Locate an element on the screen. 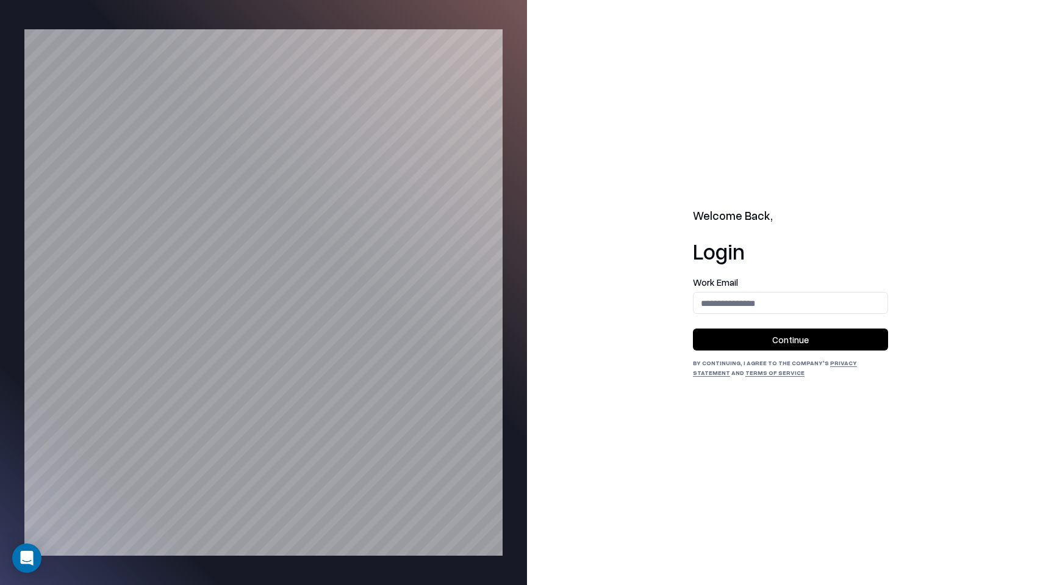 The height and width of the screenshot is (585, 1054). button: Continue is located at coordinates (791, 339).